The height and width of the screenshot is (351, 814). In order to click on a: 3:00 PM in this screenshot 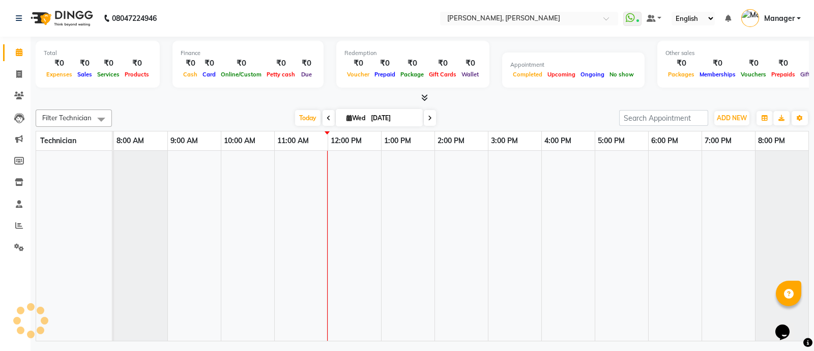, I will do `click(504, 140)`.